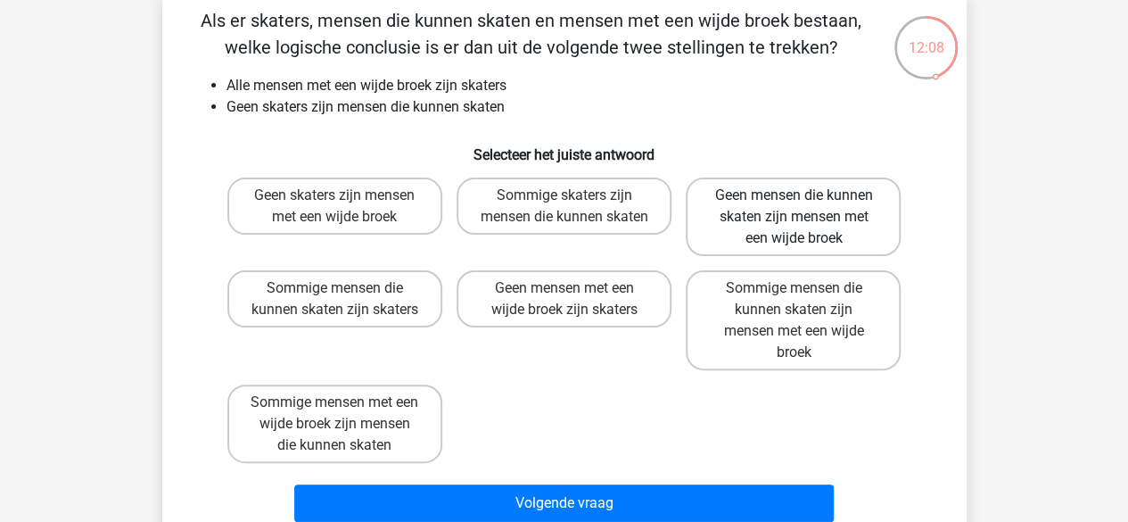 Image resolution: width=1128 pixels, height=522 pixels. What do you see at coordinates (563, 503) in the screenshot?
I see `button: Volgende vraag` at bounding box center [563, 503].